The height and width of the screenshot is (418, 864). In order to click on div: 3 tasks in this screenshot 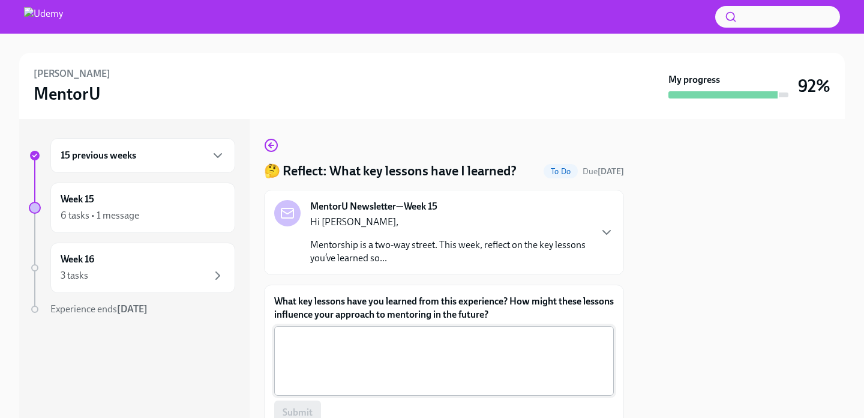, I will do `click(74, 275)`.